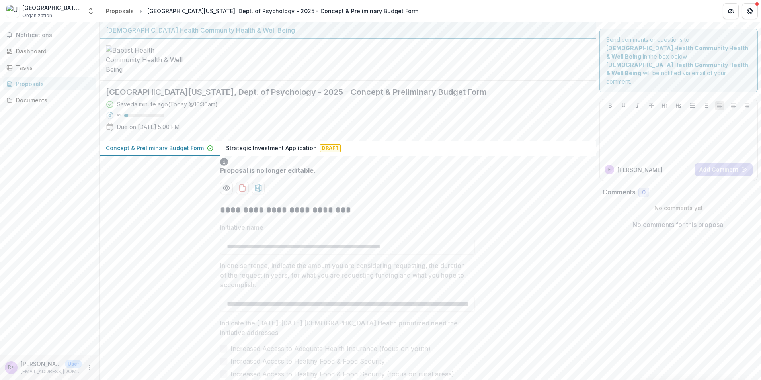  I want to click on div: Saved a minute ago ( Today @ 10:30am ), so click(167, 104).